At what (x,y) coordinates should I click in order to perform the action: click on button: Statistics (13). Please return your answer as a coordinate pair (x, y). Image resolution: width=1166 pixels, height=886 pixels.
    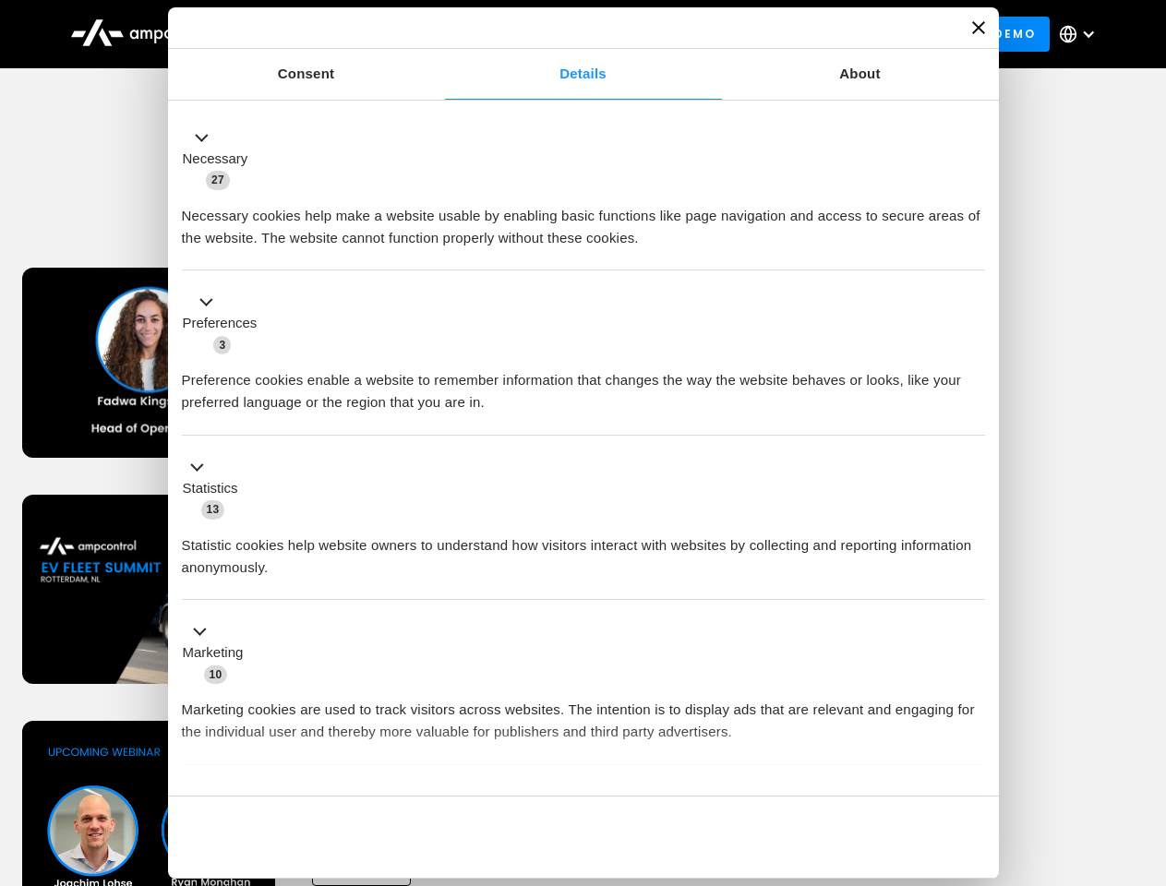
    Looking at the image, I should click on (215, 488).